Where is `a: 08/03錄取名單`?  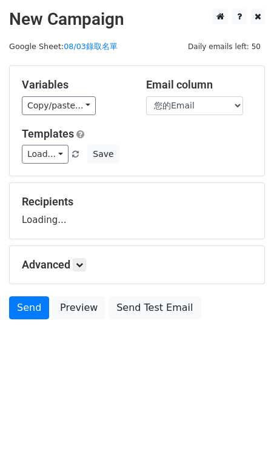 a: 08/03錄取名單 is located at coordinates (90, 46).